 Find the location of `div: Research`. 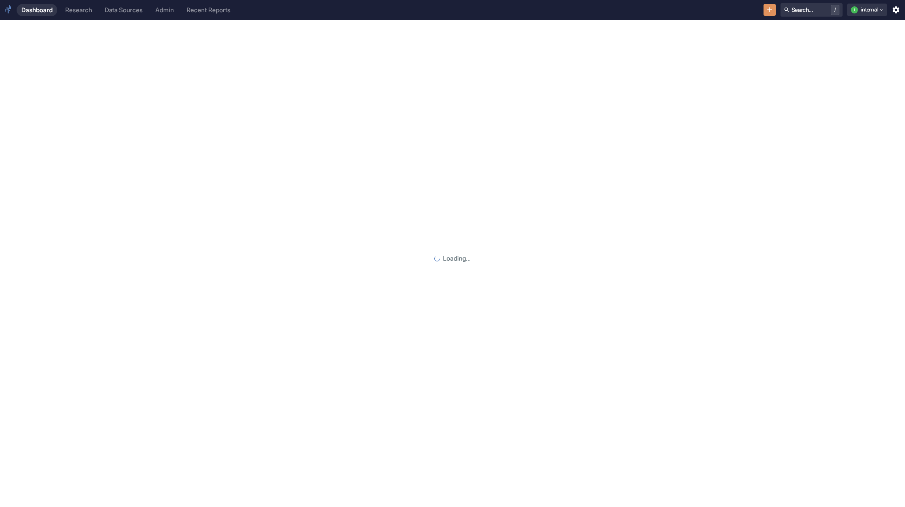

div: Research is located at coordinates (79, 10).